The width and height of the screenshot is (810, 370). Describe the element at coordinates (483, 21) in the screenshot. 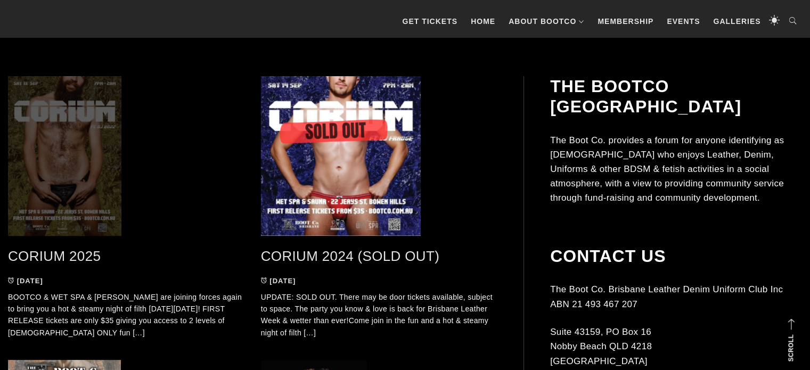

I see `a: Home` at that location.